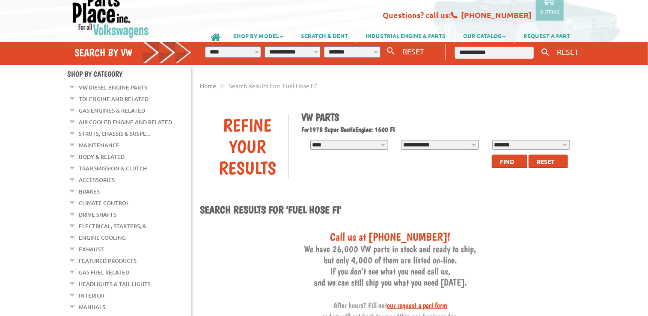  Describe the element at coordinates (258, 36) in the screenshot. I see `a: SHOP BY MODEL` at that location.